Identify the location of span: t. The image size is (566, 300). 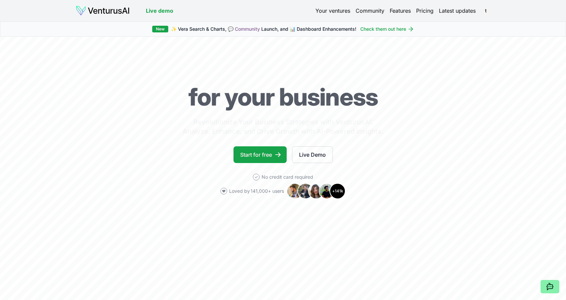
(486, 11).